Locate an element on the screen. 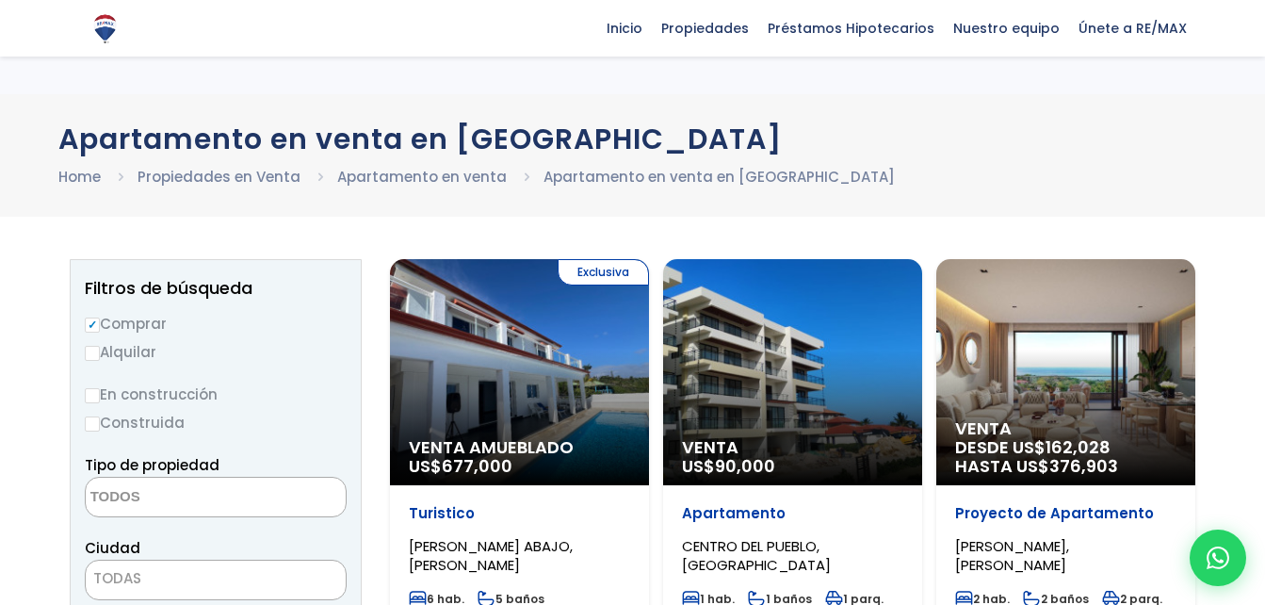 The image size is (1265, 605). a: Apartamento en venta is located at coordinates (422, 176).